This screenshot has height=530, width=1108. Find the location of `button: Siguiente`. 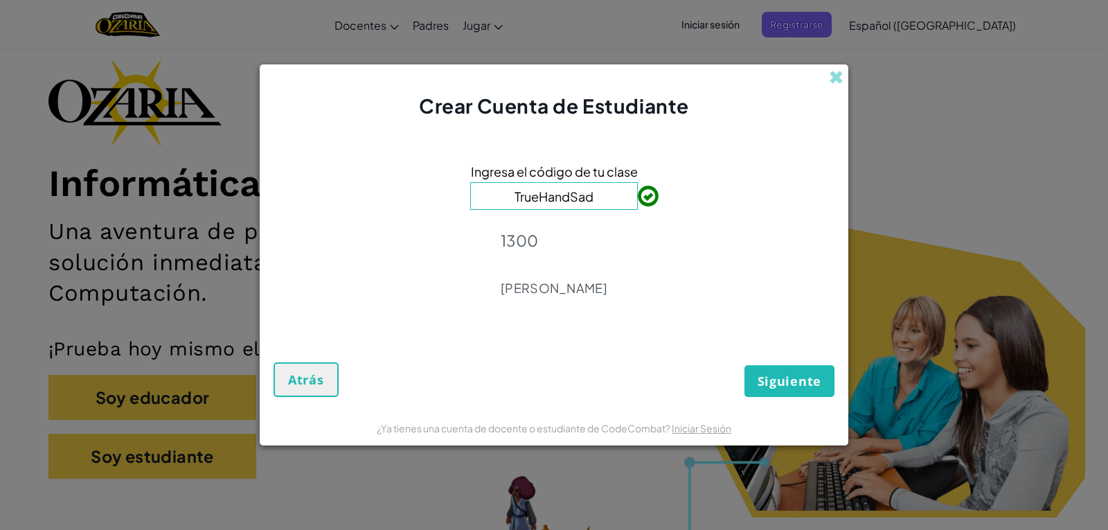

button: Siguiente is located at coordinates (789, 381).